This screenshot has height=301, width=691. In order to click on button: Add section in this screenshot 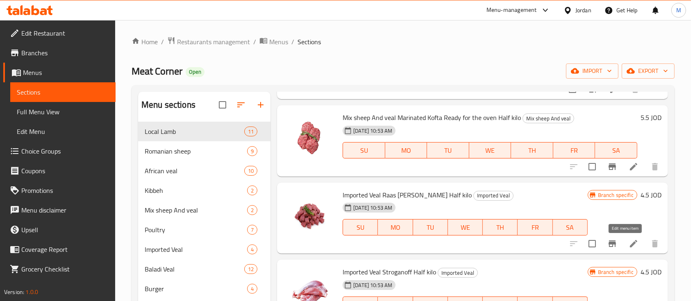, I will do `click(261, 105)`.